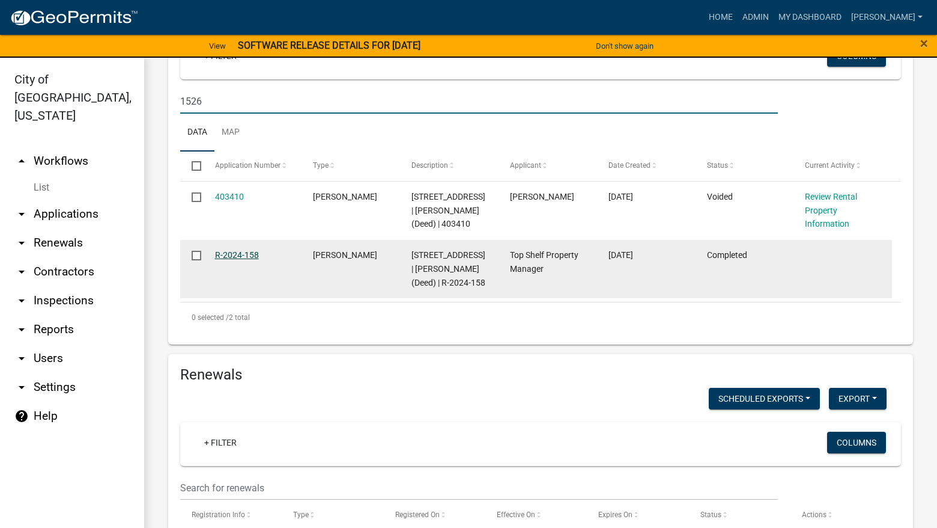 This screenshot has width=937, height=528. Describe the element at coordinates (858, 398) in the screenshot. I see `button: Export` at that location.